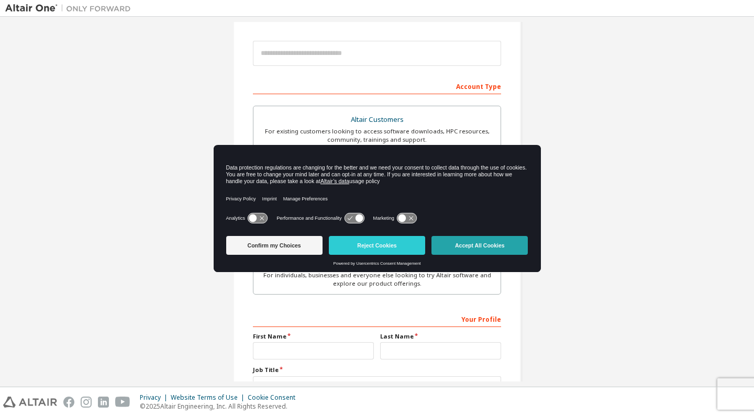 The height and width of the screenshot is (417, 754). Describe the element at coordinates (71, 8) in the screenshot. I see `img: Altair One` at that location.